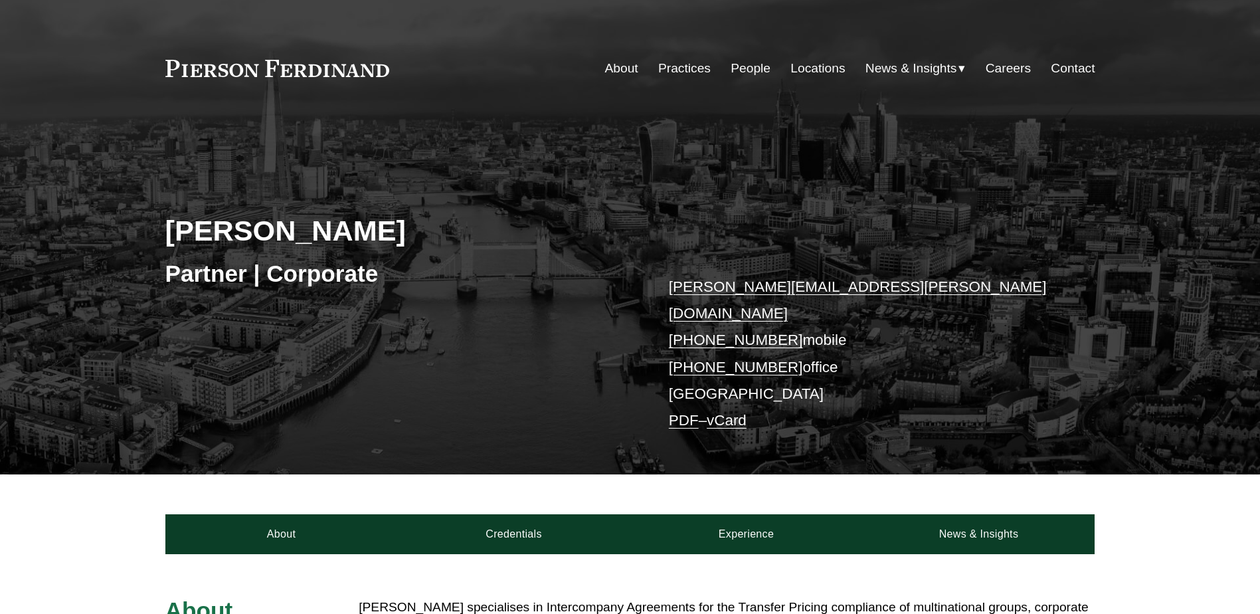 The image size is (1260, 614). Describe the element at coordinates (979, 534) in the screenshot. I see `a: News & Insights` at that location.